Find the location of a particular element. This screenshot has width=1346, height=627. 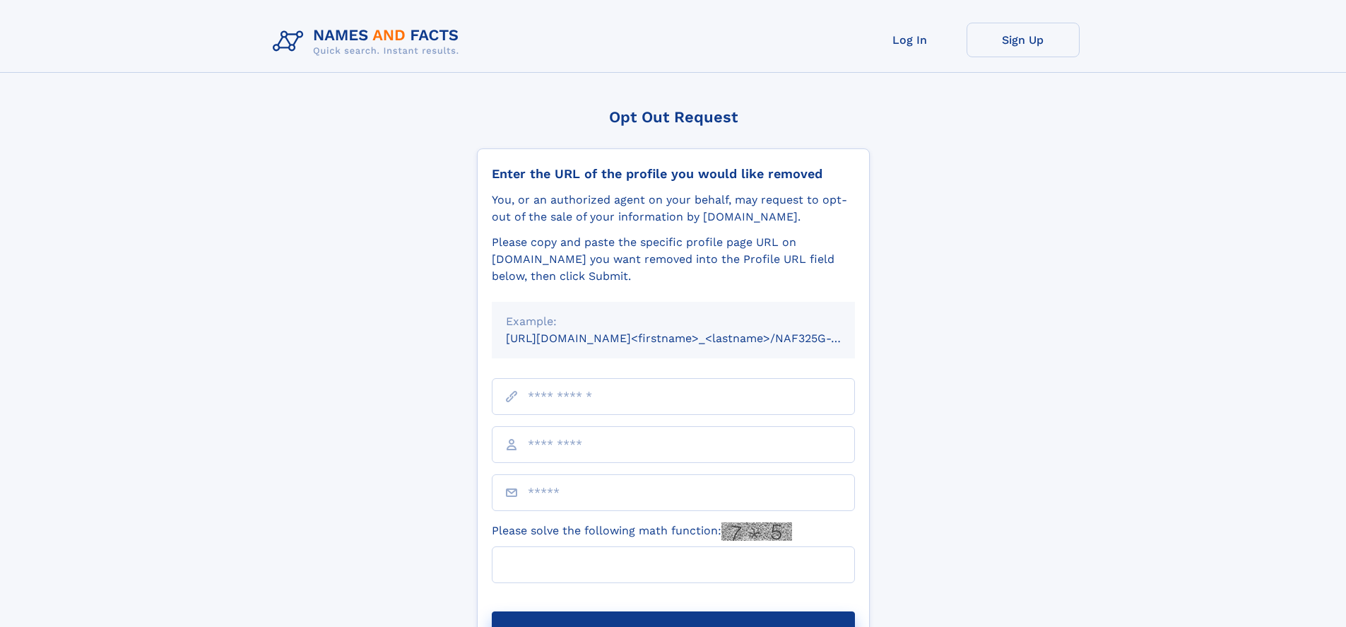

div: Opt Out Request is located at coordinates (674, 117).